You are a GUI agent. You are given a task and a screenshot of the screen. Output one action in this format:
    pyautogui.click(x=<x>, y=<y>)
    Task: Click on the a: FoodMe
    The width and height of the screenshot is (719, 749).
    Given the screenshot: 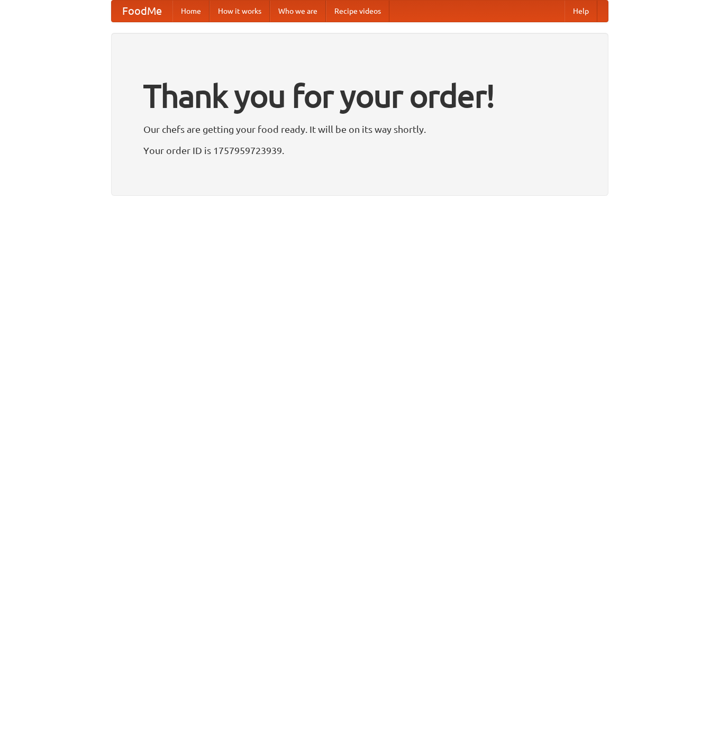 What is the action you would take?
    pyautogui.click(x=142, y=11)
    